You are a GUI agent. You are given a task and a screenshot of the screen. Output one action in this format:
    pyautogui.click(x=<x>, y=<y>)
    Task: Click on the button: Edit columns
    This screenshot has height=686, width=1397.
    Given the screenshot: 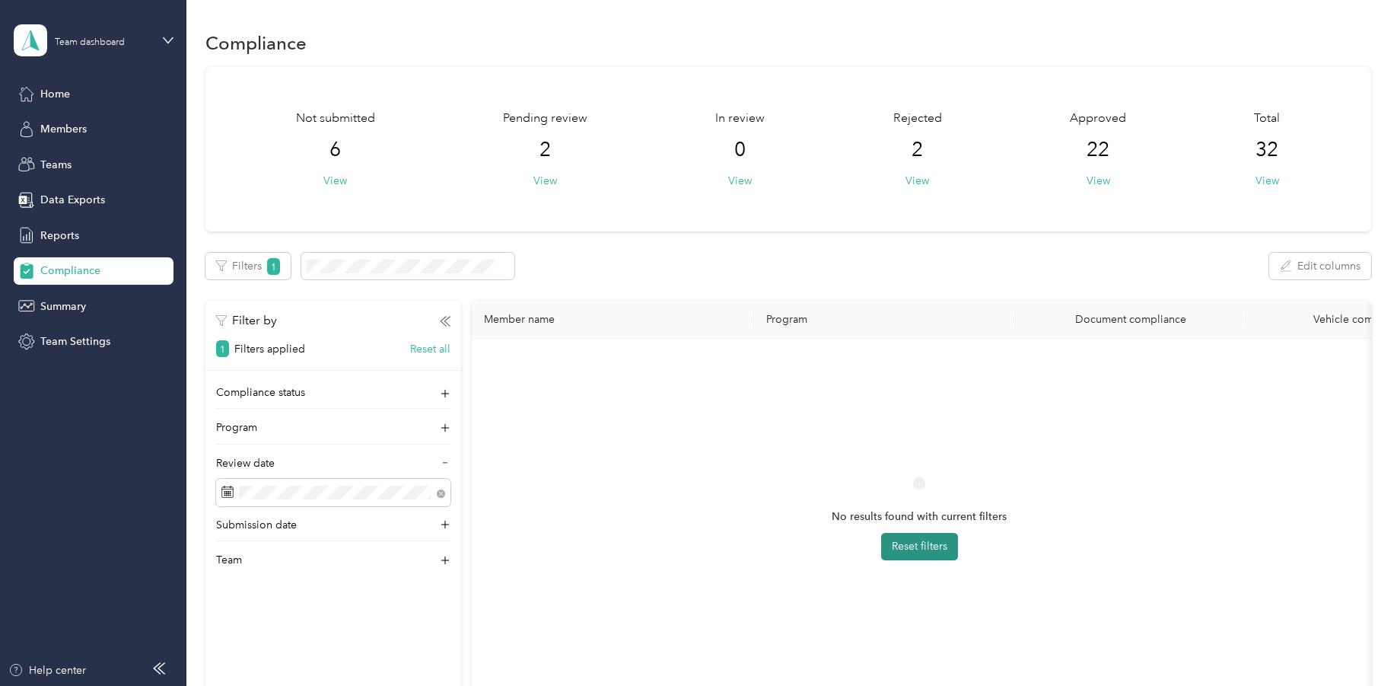 What is the action you would take?
    pyautogui.click(x=1320, y=266)
    